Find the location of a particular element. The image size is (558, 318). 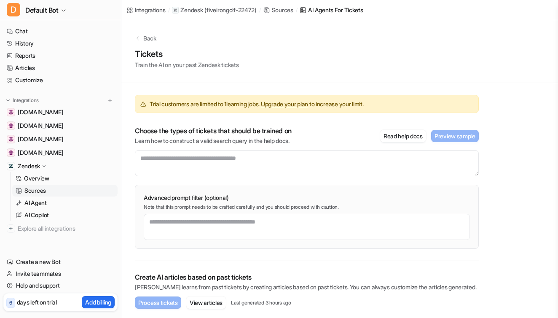

img: fiveirongolf.com is located at coordinates (11, 112).